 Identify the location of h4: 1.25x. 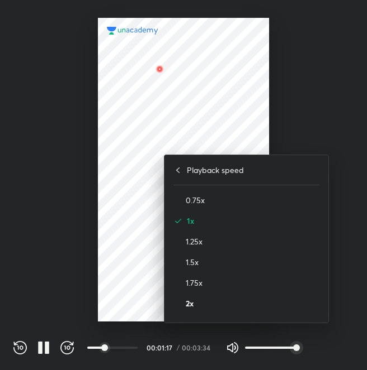
(252, 241).